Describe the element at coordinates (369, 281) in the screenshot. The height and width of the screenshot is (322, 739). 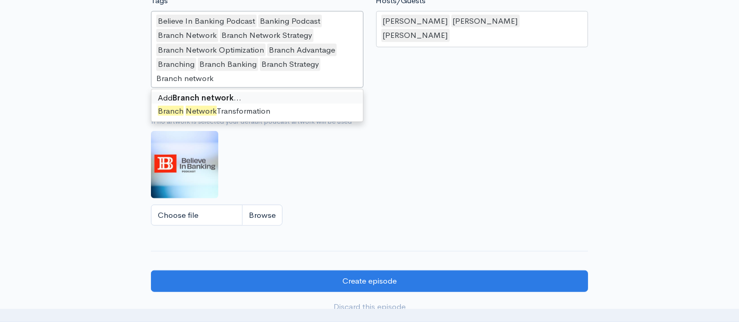
I see `input: Create episode` at that location.